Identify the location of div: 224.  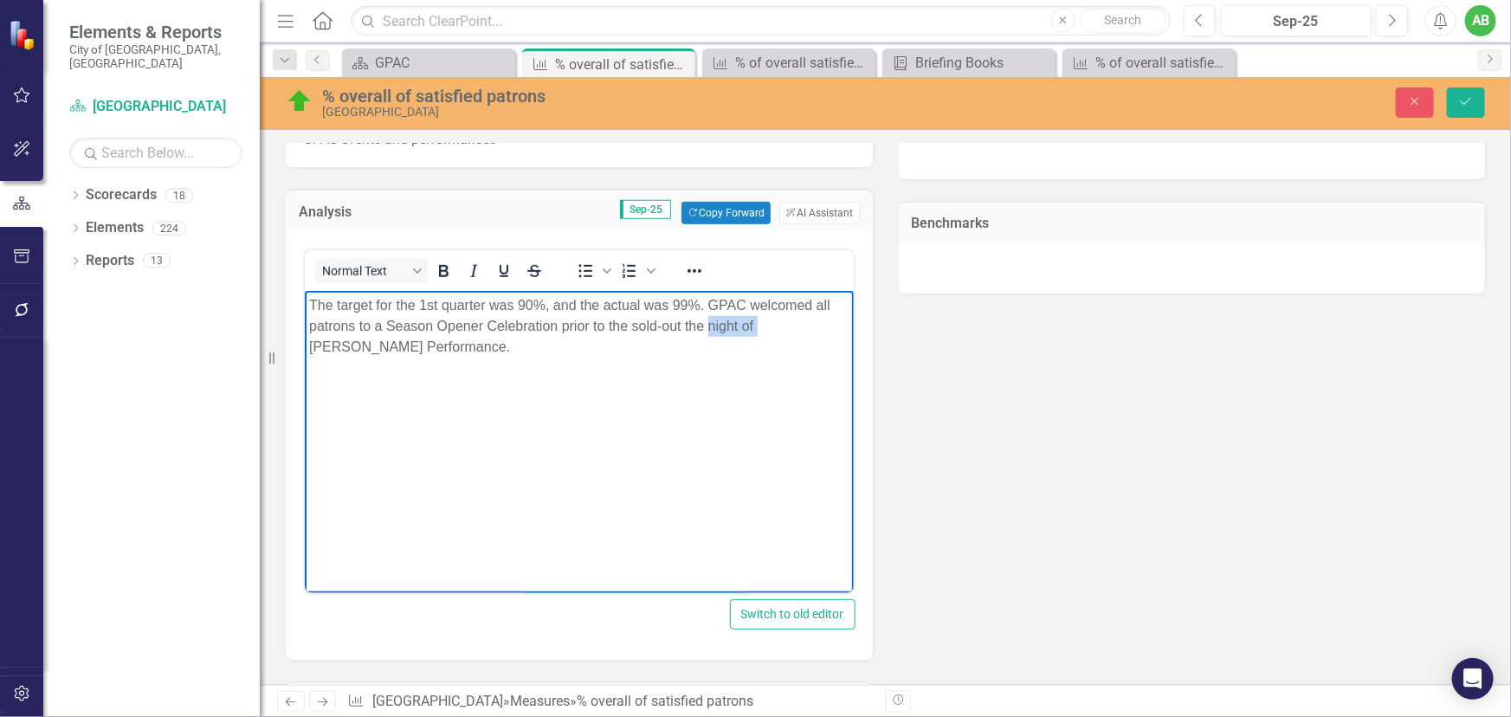
(169, 228).